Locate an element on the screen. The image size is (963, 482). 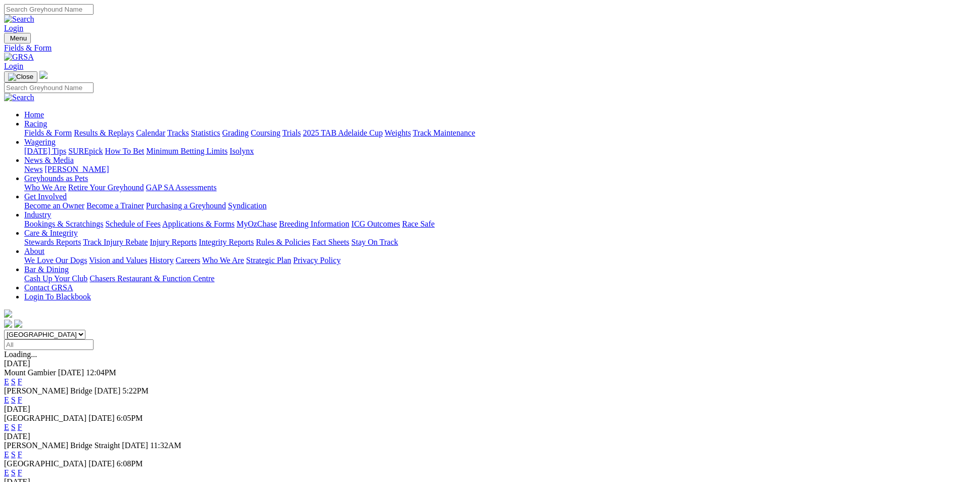
a: Bar & Dining is located at coordinates (47, 269).